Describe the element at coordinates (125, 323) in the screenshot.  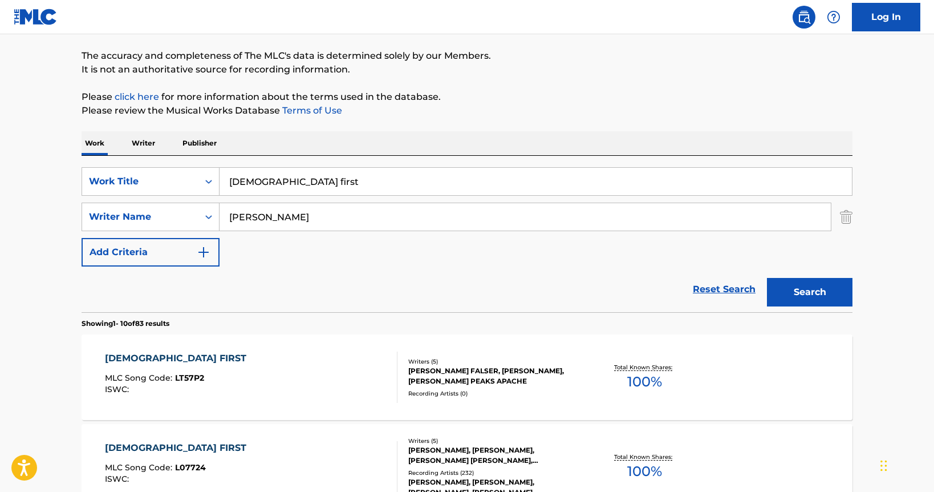
I see `p: Showing 1 - 10 of 83 results` at that location.